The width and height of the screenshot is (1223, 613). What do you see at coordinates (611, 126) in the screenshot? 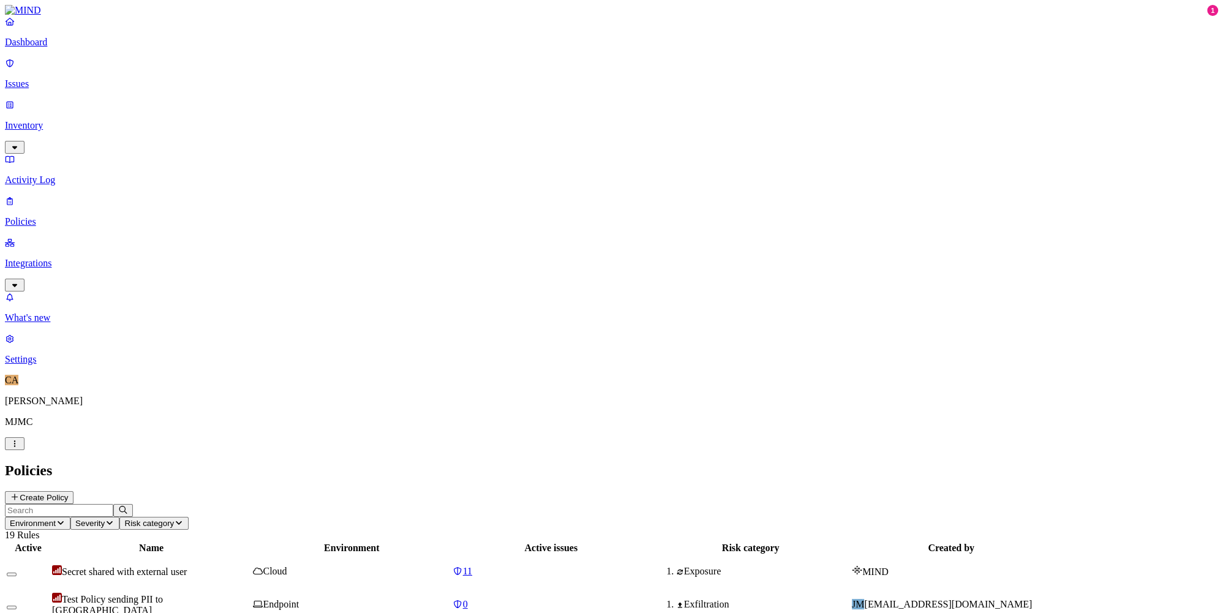
I see `p: Inventory` at bounding box center [611, 126].